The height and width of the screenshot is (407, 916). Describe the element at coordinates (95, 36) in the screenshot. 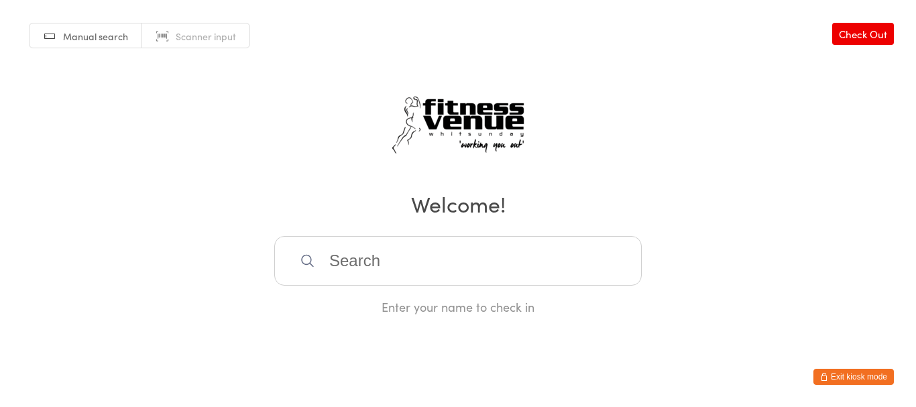

I see `span: Manual search` at that location.